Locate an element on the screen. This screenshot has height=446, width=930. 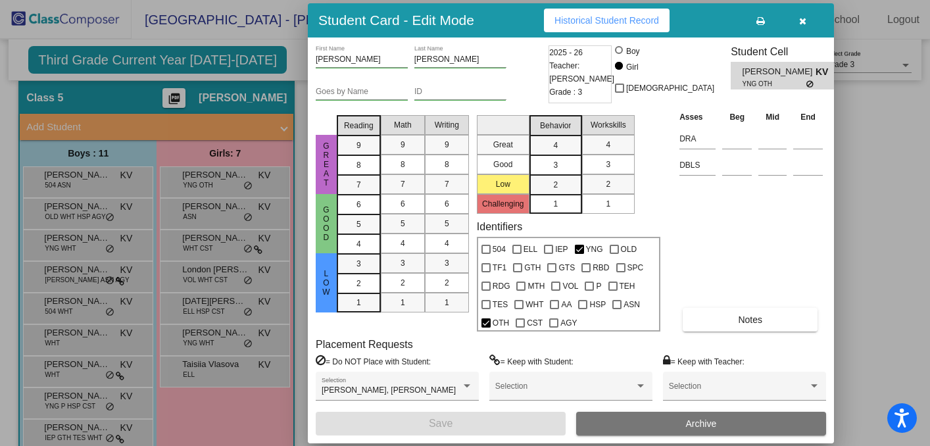
span: Low is located at coordinates (326, 283).